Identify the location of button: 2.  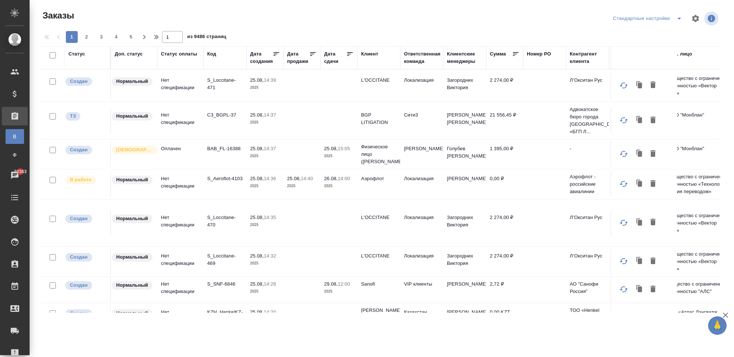
(87, 37).